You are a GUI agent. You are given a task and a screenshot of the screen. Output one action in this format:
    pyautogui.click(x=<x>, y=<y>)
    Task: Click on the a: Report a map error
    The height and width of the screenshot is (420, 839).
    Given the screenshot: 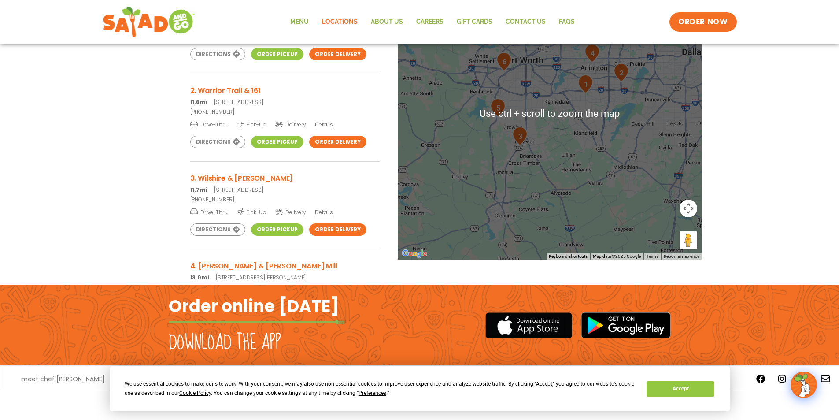 What is the action you would take?
    pyautogui.click(x=681, y=256)
    